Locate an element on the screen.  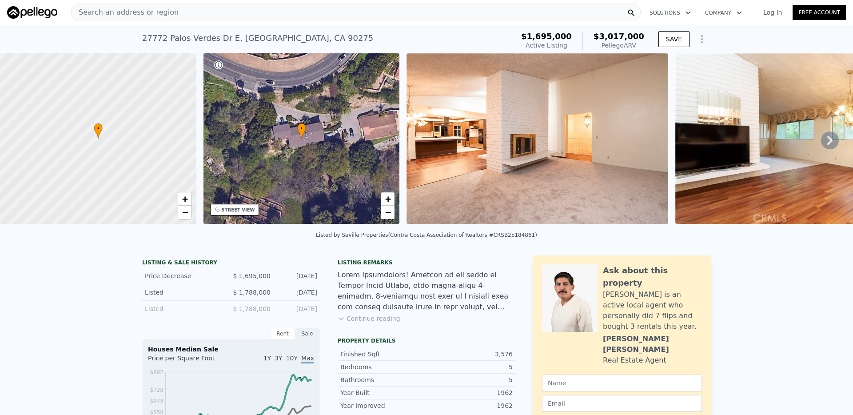
button: Company is located at coordinates (723, 13).